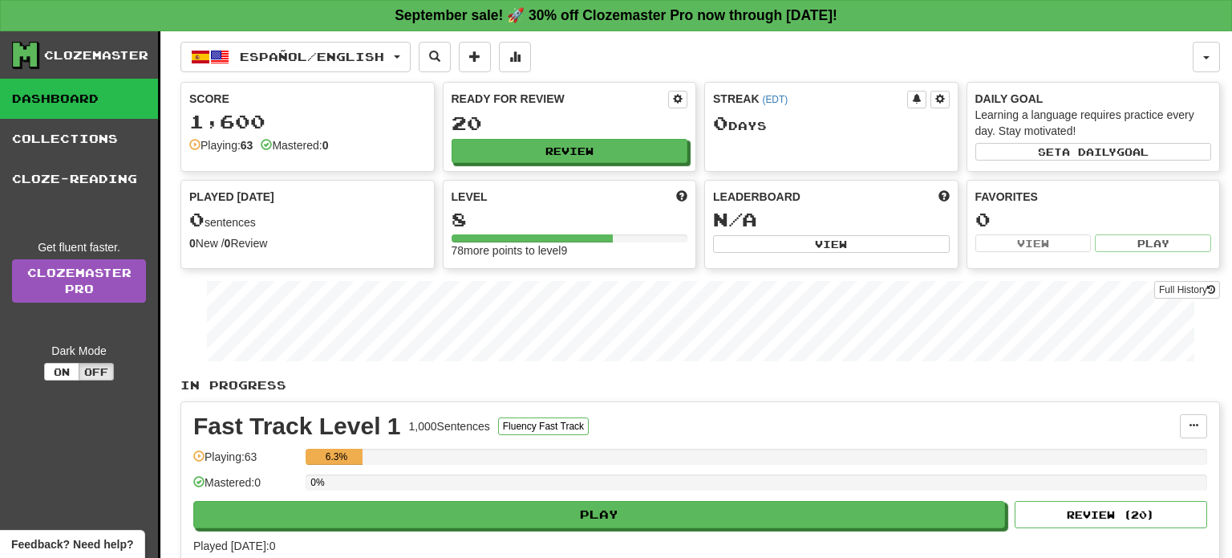  I want to click on div: Mastered: 0, so click(246, 487).